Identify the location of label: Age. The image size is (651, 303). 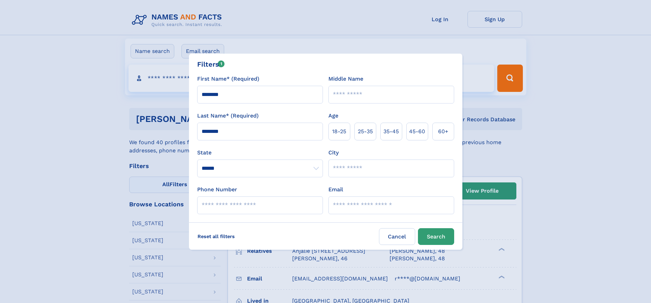
(333, 116).